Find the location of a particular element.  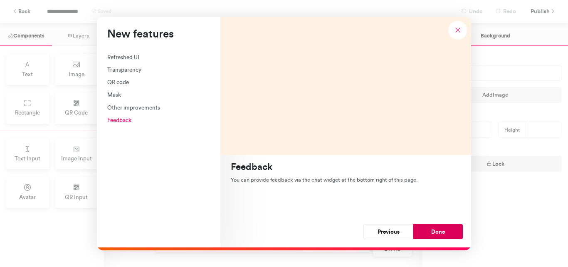

p: You can provide feedback via the chat widget at the bottom right of this page. is located at coordinates (346, 179).